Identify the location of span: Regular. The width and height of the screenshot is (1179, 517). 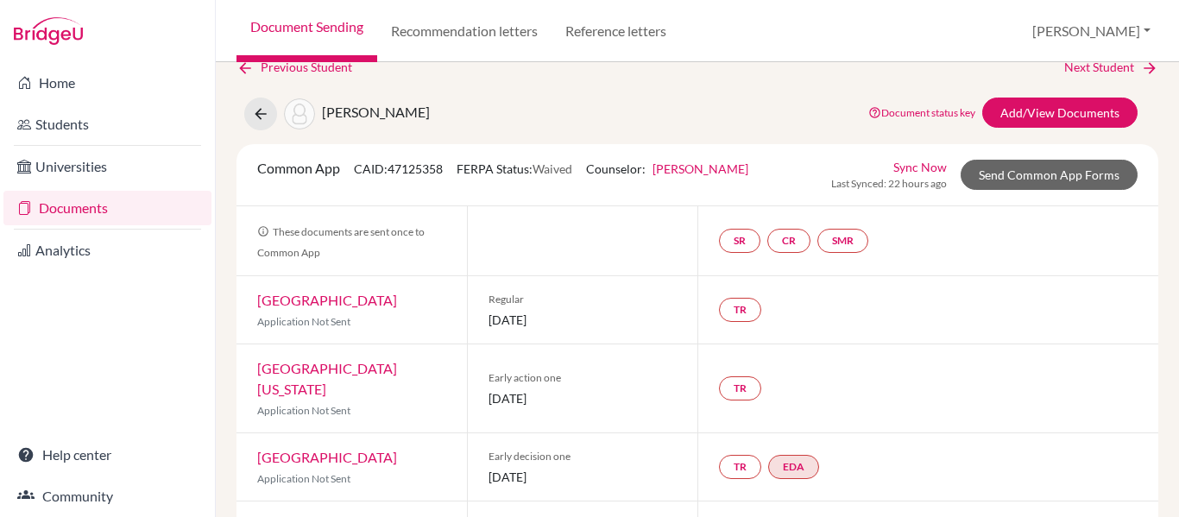
(583, 300).